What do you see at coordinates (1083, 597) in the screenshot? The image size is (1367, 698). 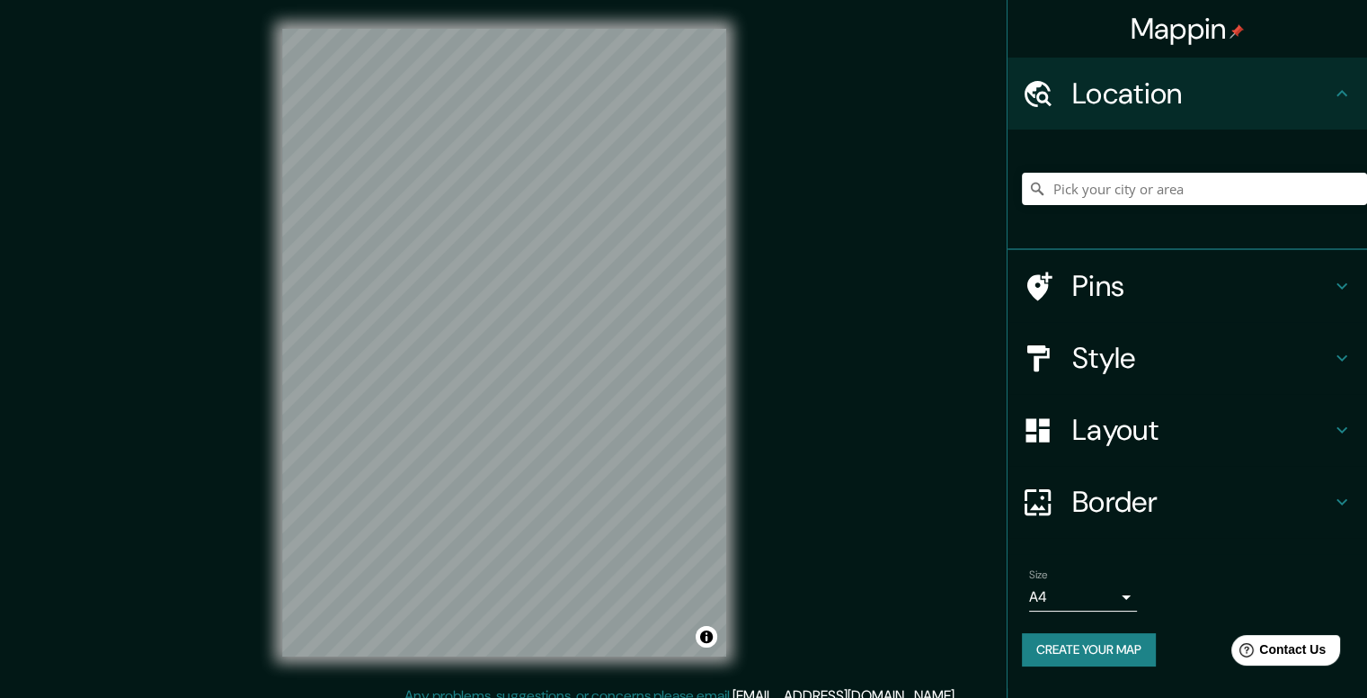 I see `div: A4` at bounding box center [1083, 597].